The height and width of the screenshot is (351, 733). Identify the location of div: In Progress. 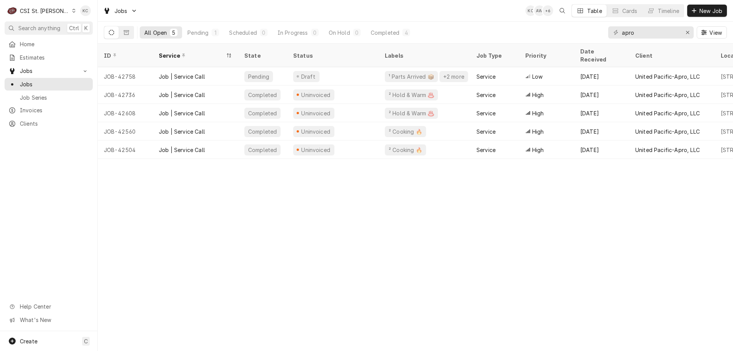
(293, 32).